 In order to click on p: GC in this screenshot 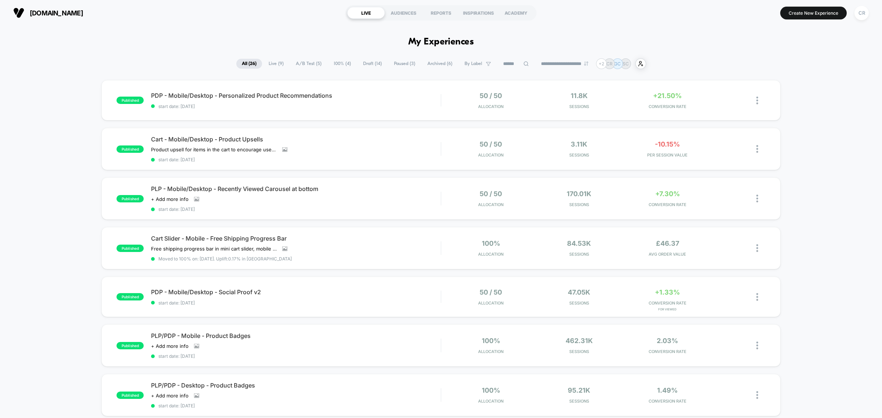, I will do `click(617, 64)`.